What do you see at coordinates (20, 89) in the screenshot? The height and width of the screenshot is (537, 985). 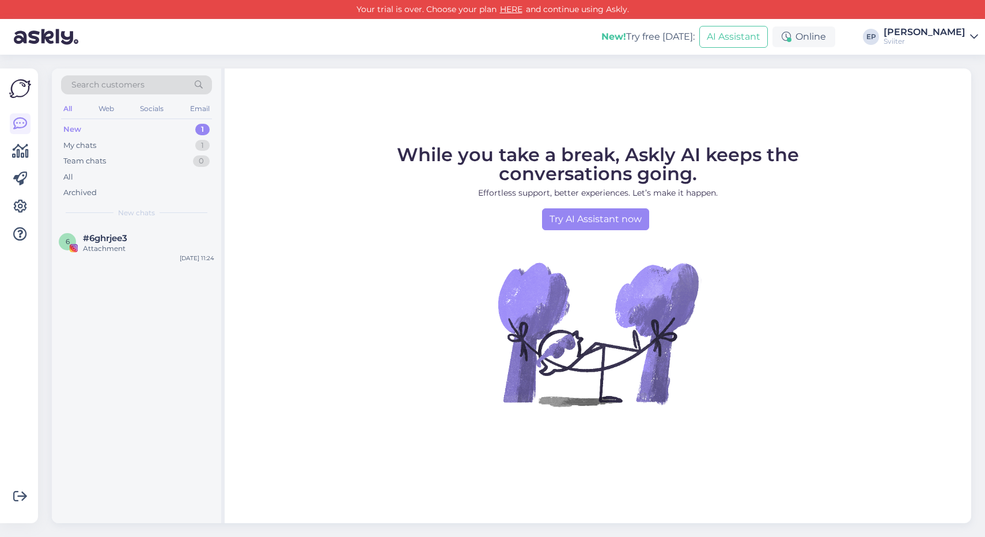 I see `img: Askly Logo` at bounding box center [20, 89].